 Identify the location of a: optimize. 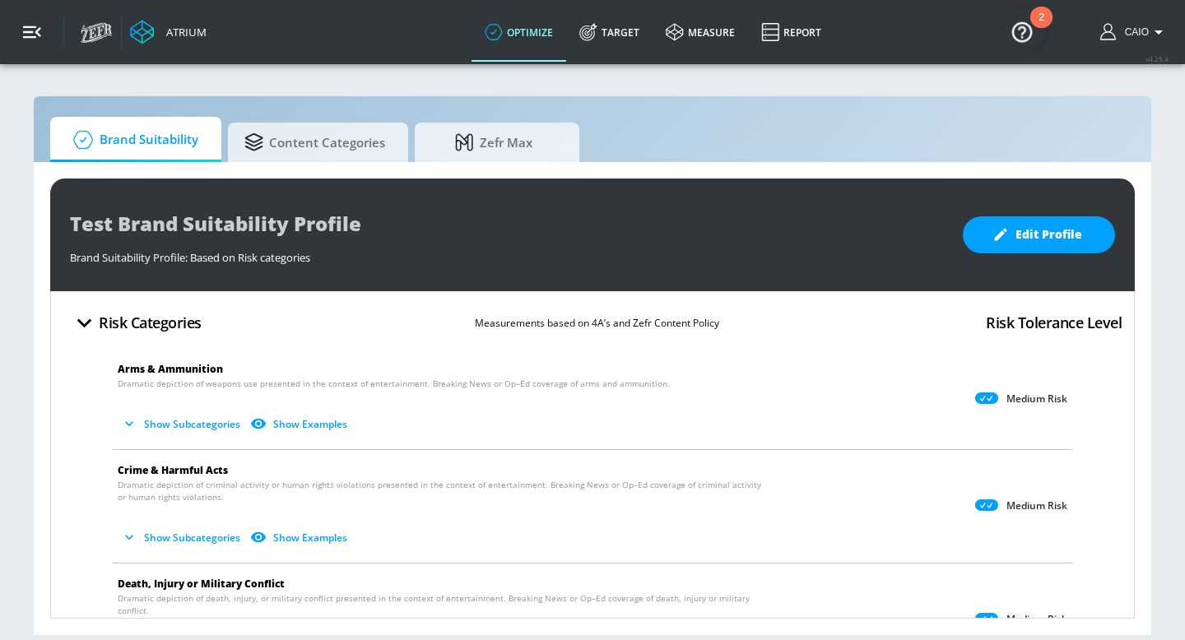
(518, 32).